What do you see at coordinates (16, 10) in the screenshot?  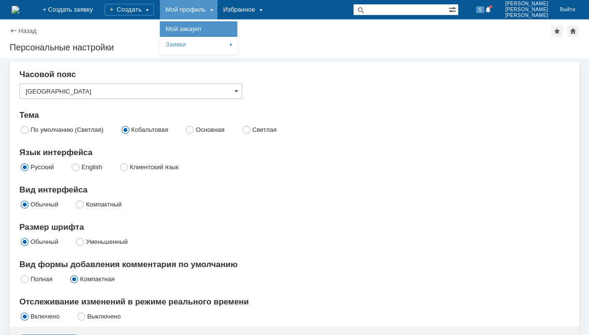 I see `img: logo` at bounding box center [16, 10].